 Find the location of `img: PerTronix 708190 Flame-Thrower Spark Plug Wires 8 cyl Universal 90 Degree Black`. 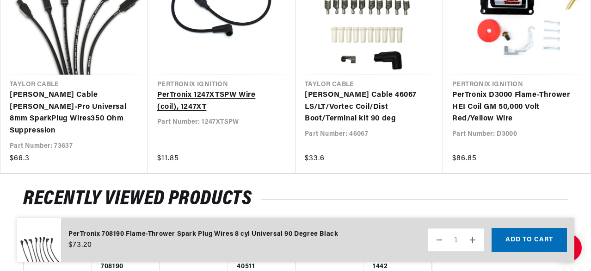

img: PerTronix 708190 Flame-Thrower Spark Plug Wires 8 cyl Universal 90 Degree Black is located at coordinates (39, 240).